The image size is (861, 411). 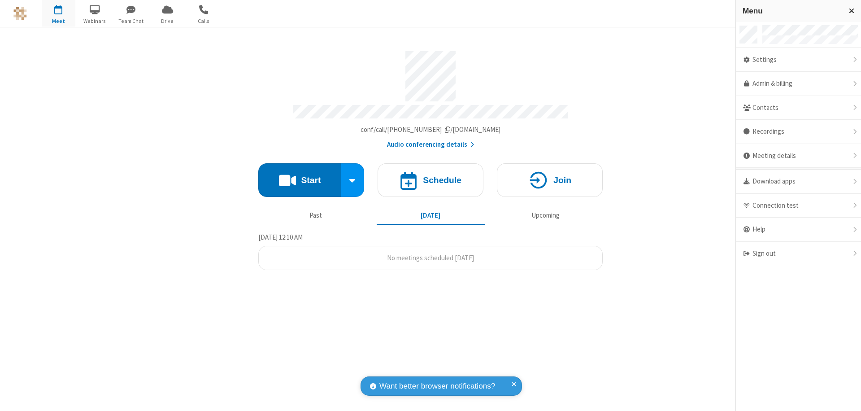 I want to click on section: Today's Meetings, so click(x=430, y=251).